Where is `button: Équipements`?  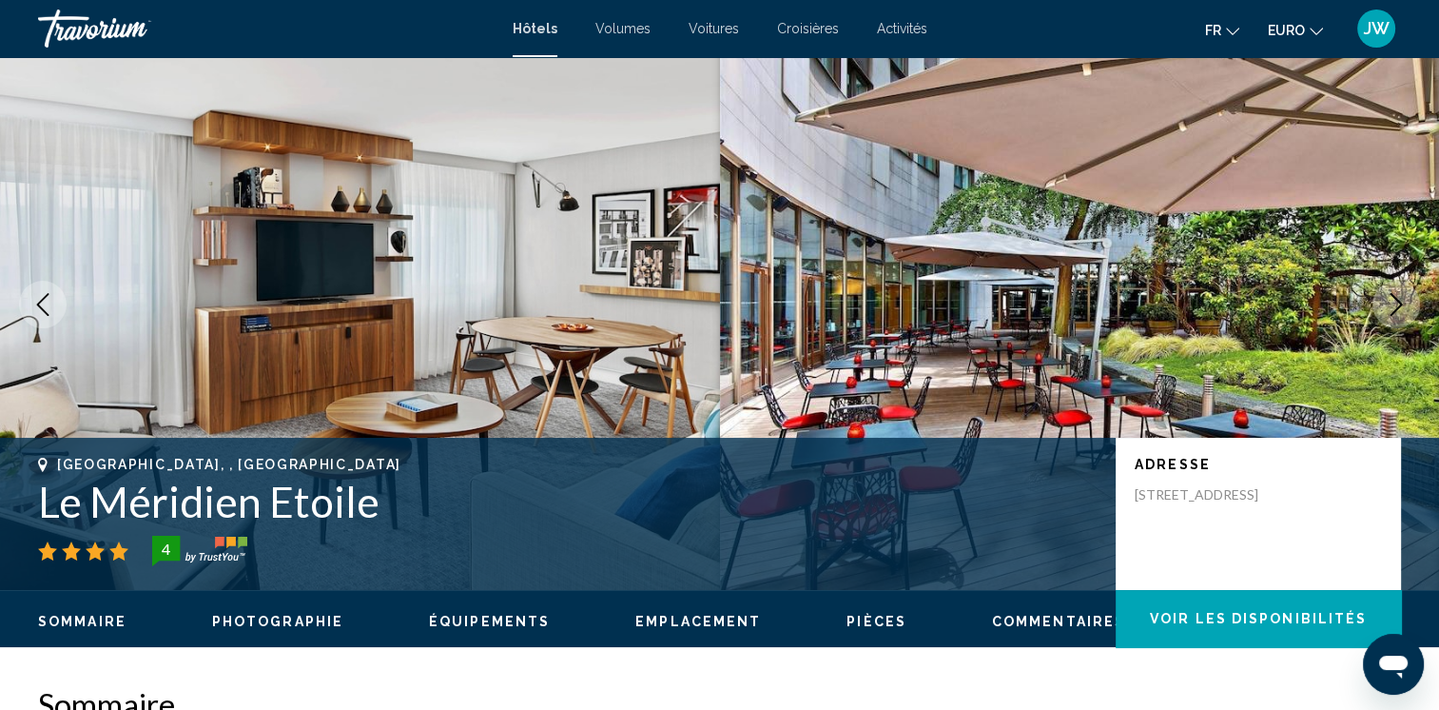
button: Équipements is located at coordinates (489, 621).